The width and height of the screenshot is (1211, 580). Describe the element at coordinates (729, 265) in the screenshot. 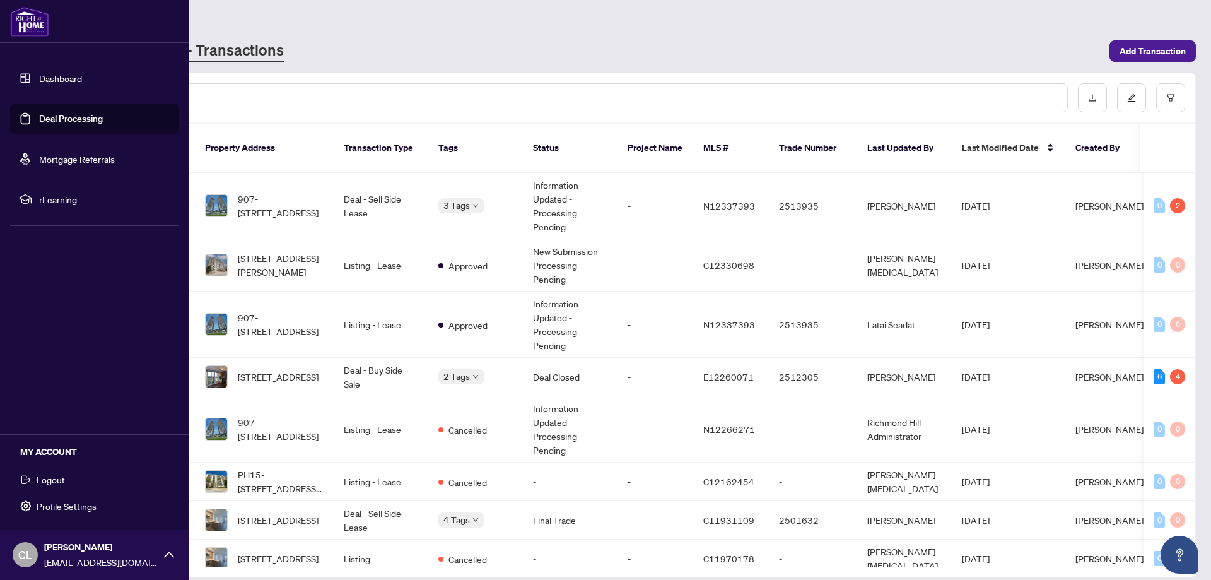

I see `span: C12330698` at that location.